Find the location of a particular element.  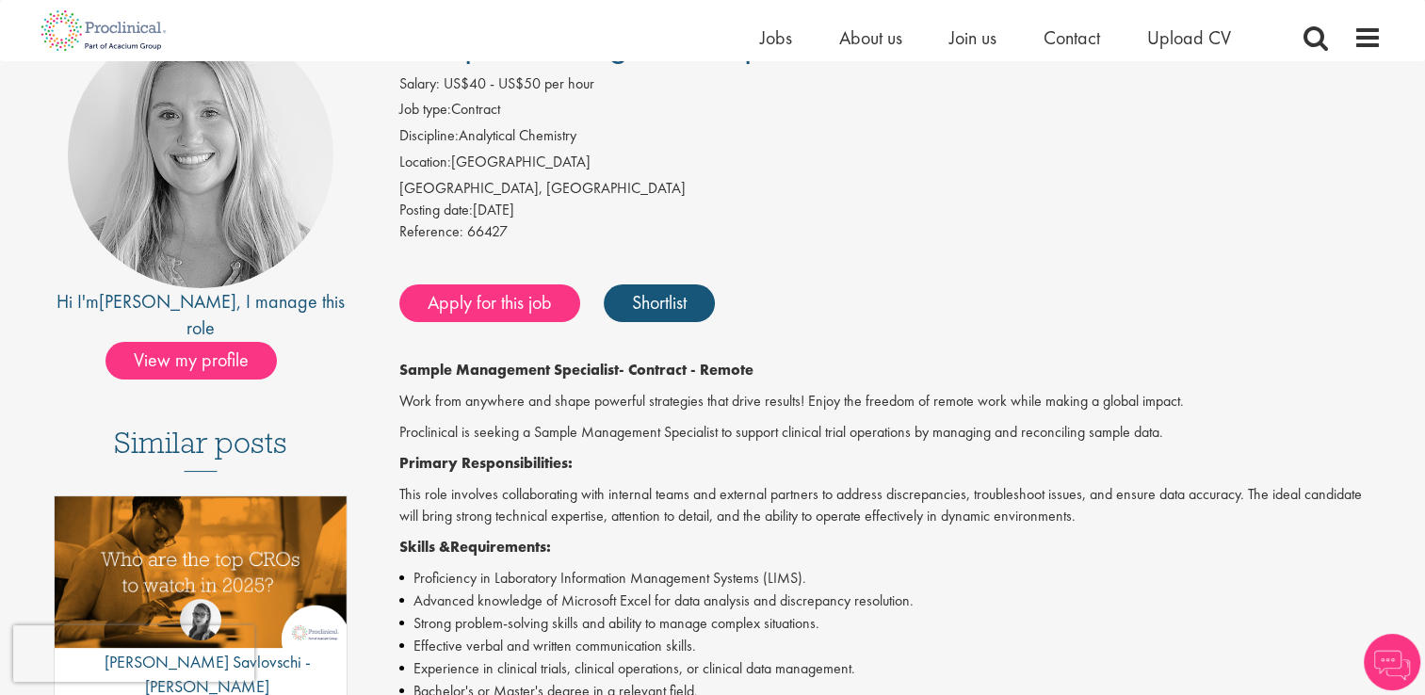

li: Contract is located at coordinates (890, 112).